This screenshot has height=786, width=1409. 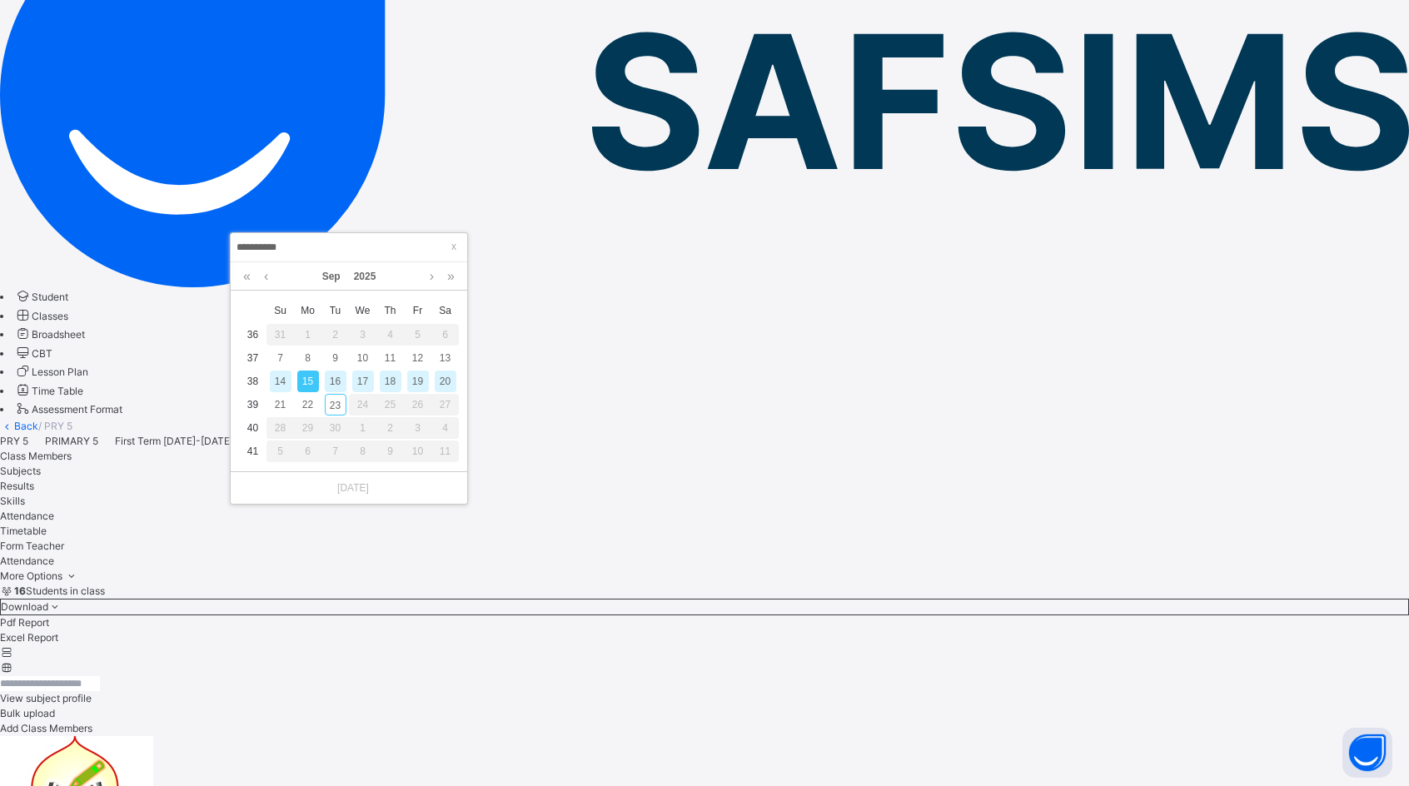 I want to click on button: Open asap, so click(x=1367, y=753).